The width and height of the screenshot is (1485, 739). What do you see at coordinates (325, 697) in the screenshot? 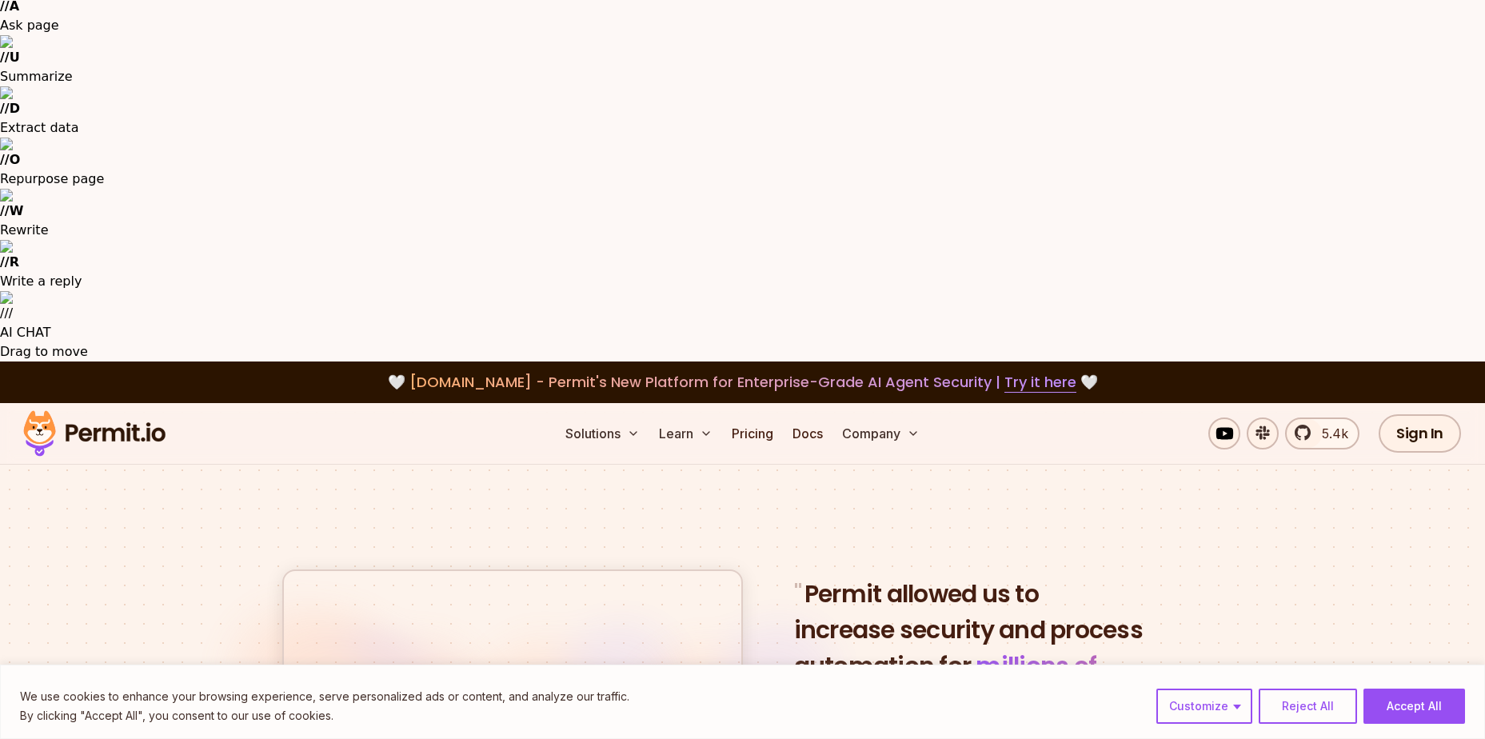
I see `p: We use cookies to enhance your browsing experience, serve personalized ads or content, and analyz...` at bounding box center [325, 697].